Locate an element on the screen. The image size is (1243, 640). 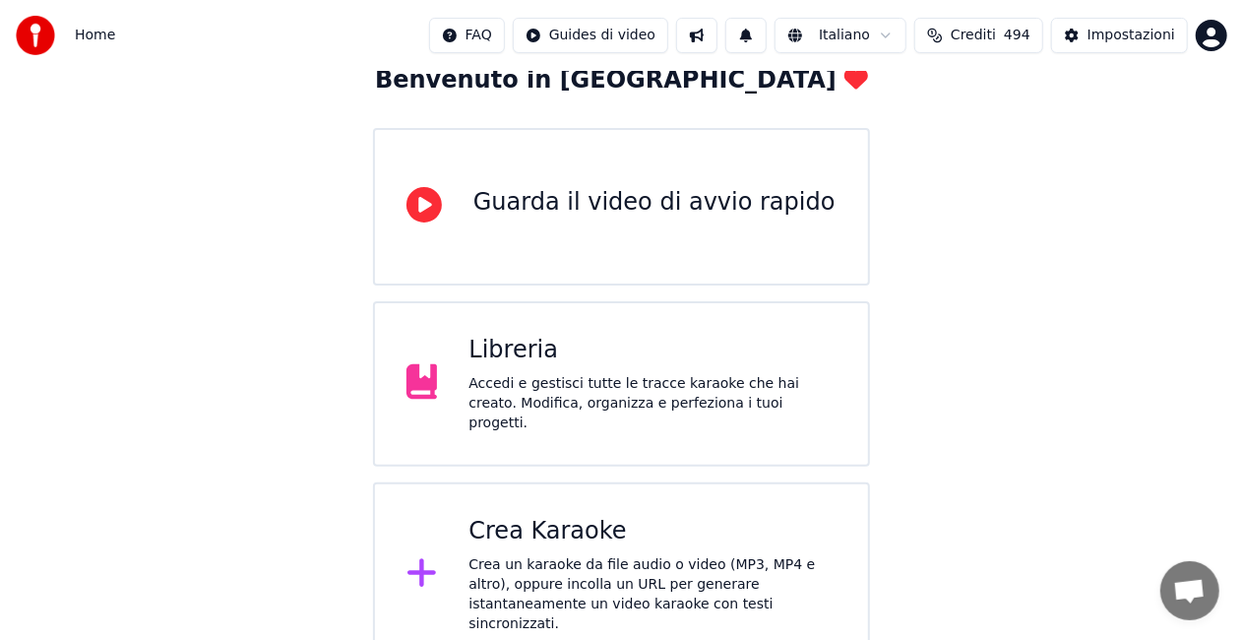
div: Aprire la chat is located at coordinates (1190, 591).